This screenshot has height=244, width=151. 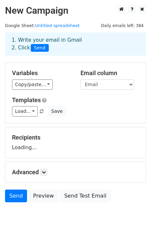 What do you see at coordinates (75, 142) in the screenshot?
I see `div: Loading...` at bounding box center [75, 142].